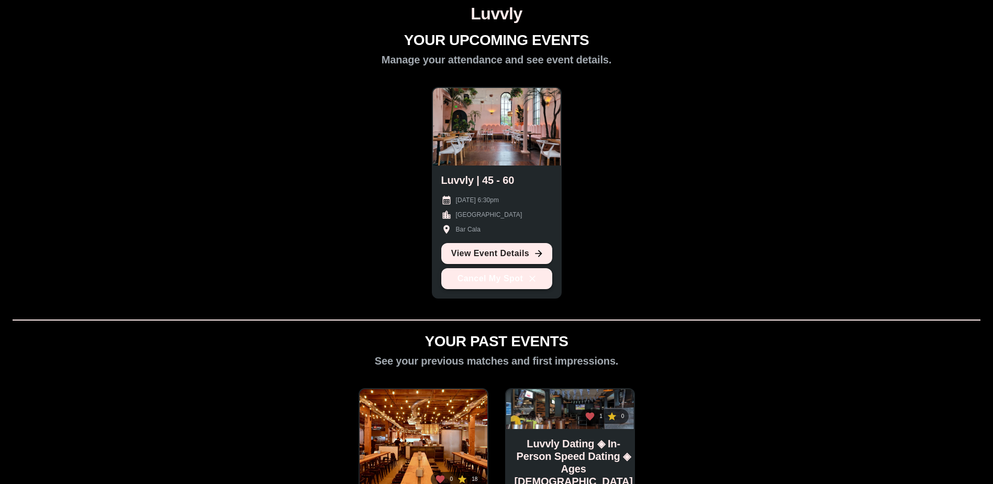 The height and width of the screenshot is (484, 993). I want to click on h1: YOUR UPCOMING EVENTS, so click(497, 40).